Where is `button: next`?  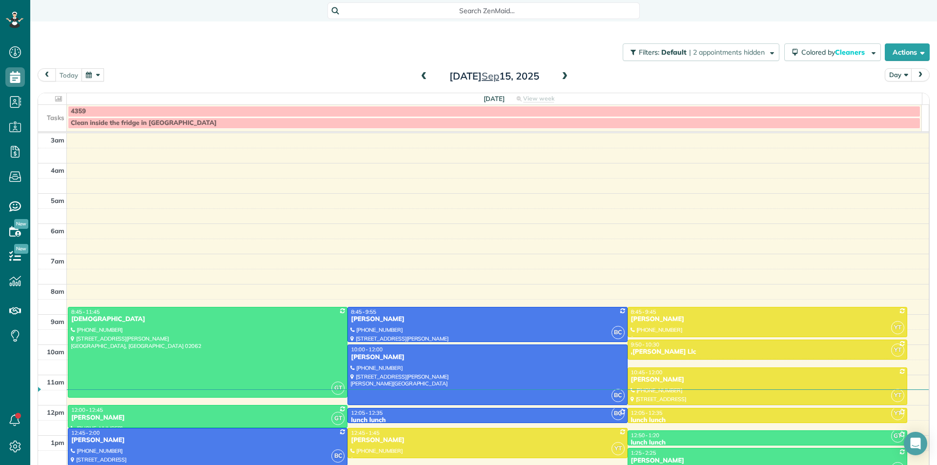 button: next is located at coordinates (921, 75).